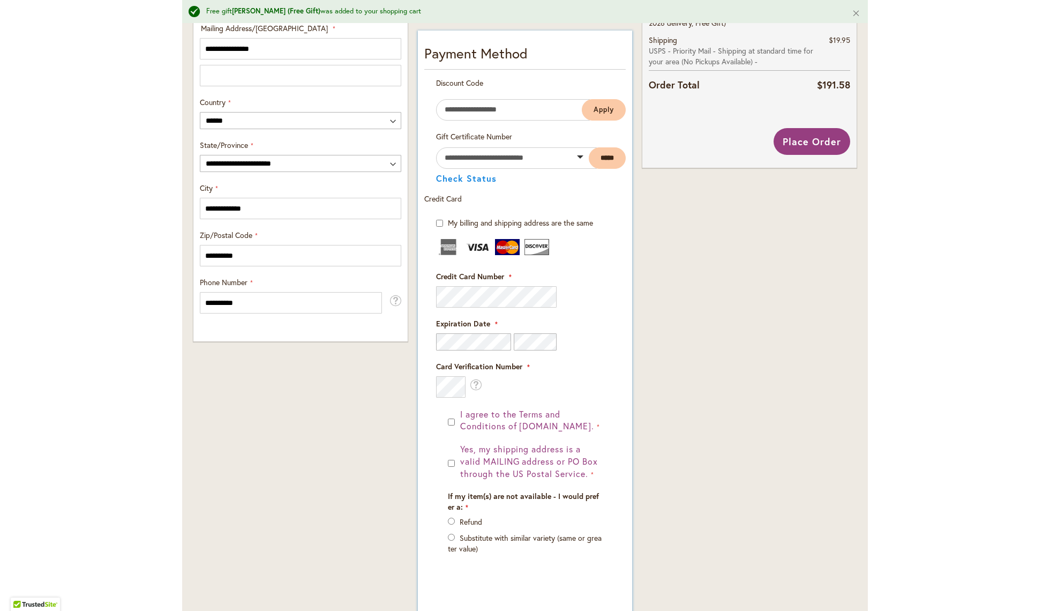 This screenshot has width=1050, height=611. What do you see at coordinates (663, 40) in the screenshot?
I see `span: Shipping` at bounding box center [663, 40].